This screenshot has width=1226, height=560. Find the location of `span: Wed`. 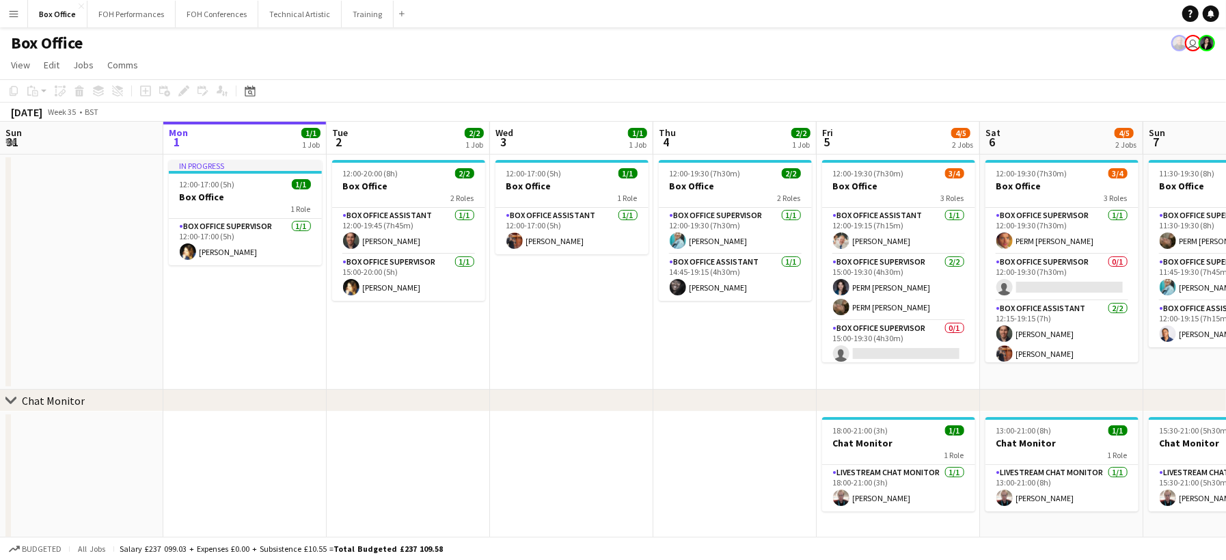

span: Wed is located at coordinates (504, 133).